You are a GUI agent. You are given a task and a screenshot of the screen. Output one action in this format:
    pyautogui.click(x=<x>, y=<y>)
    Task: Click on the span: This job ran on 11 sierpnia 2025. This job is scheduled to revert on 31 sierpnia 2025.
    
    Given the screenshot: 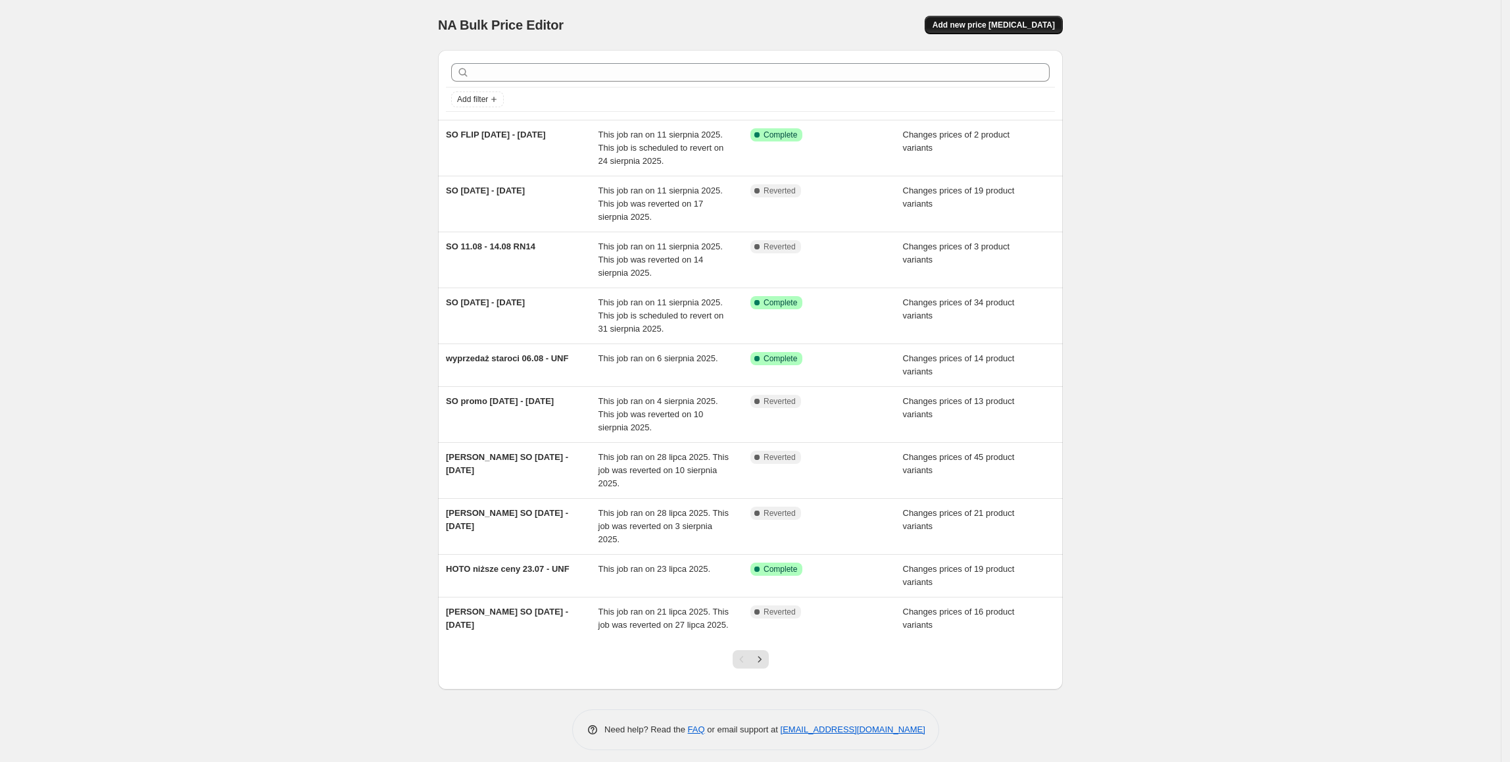 What is the action you would take?
    pyautogui.click(x=661, y=315)
    